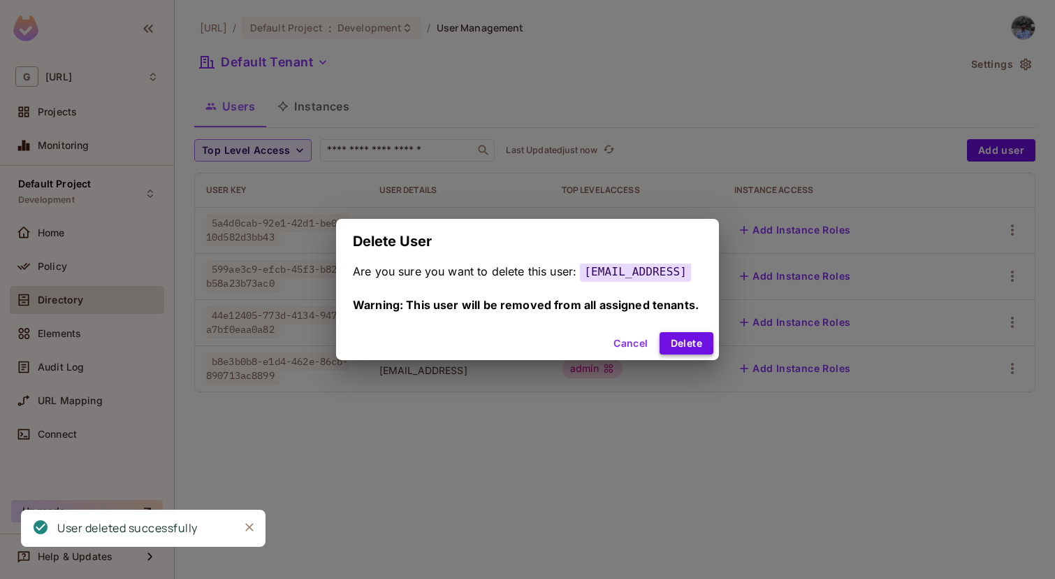 This screenshot has width=1055, height=579. What do you see at coordinates (127, 528) in the screenshot?
I see `div: User deleted successfully` at bounding box center [127, 528].